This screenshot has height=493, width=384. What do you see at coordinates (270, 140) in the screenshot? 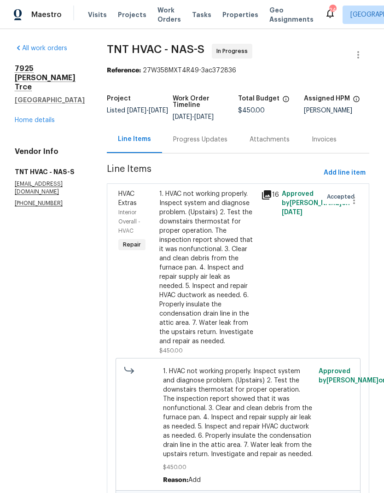
I see `div: Attachments` at bounding box center [270, 140].